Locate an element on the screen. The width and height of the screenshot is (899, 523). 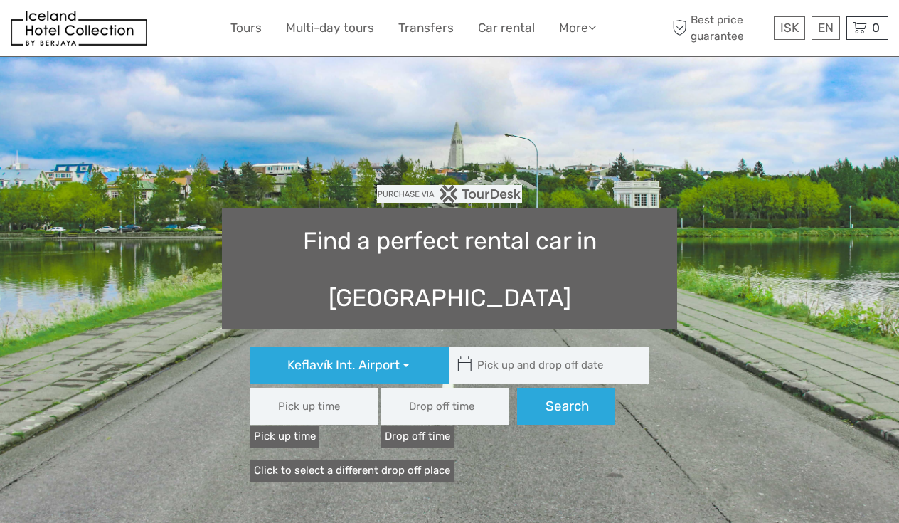
a: Tours is located at coordinates (246, 28).